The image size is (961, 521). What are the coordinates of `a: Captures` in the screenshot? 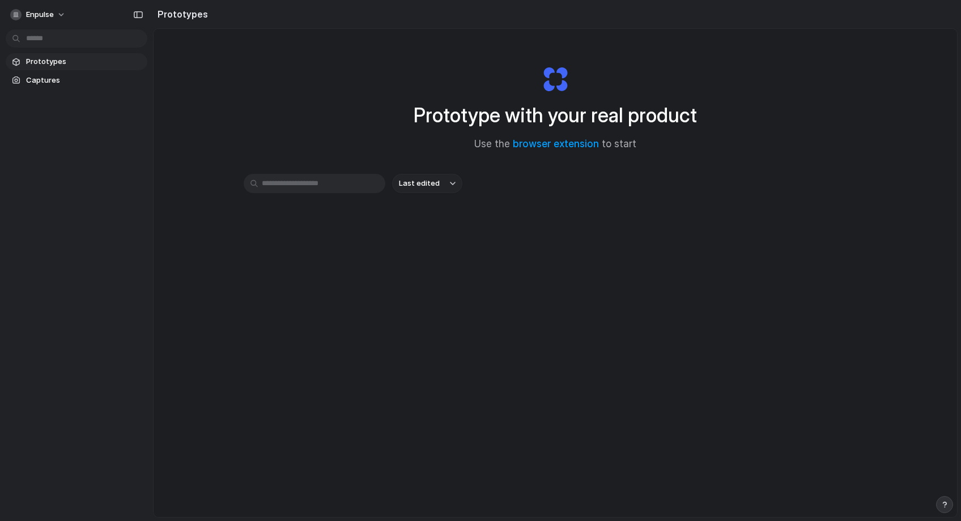 It's located at (76, 80).